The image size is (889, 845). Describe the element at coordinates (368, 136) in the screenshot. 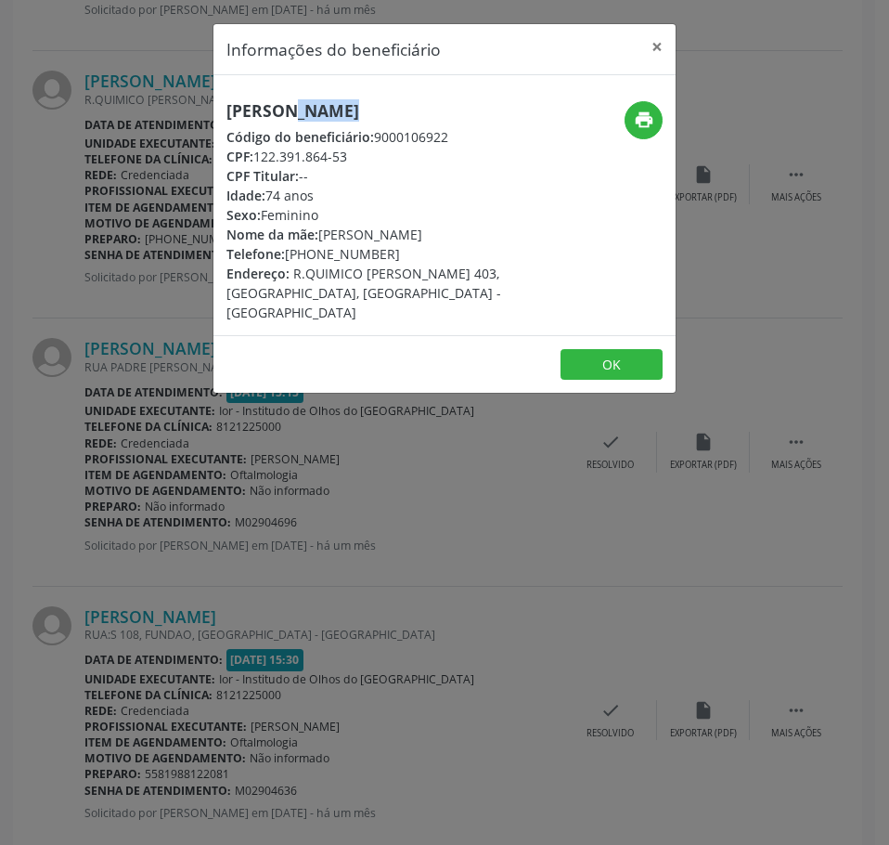

I see `div: 9000106922` at that location.